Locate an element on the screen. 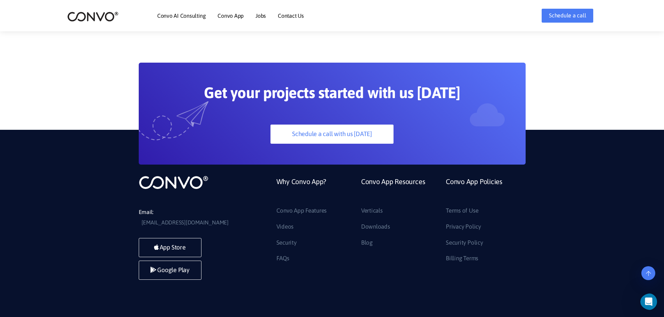 The image size is (664, 317). a: Contact Us is located at coordinates (291, 16).